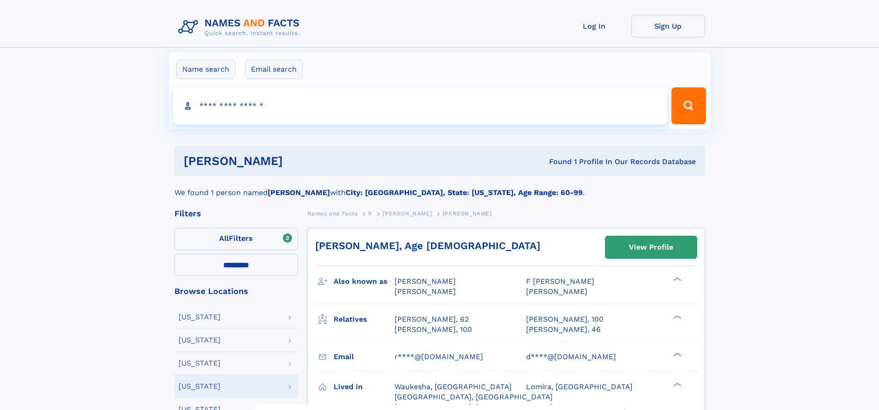  I want to click on h3: Also known as, so click(364, 281).